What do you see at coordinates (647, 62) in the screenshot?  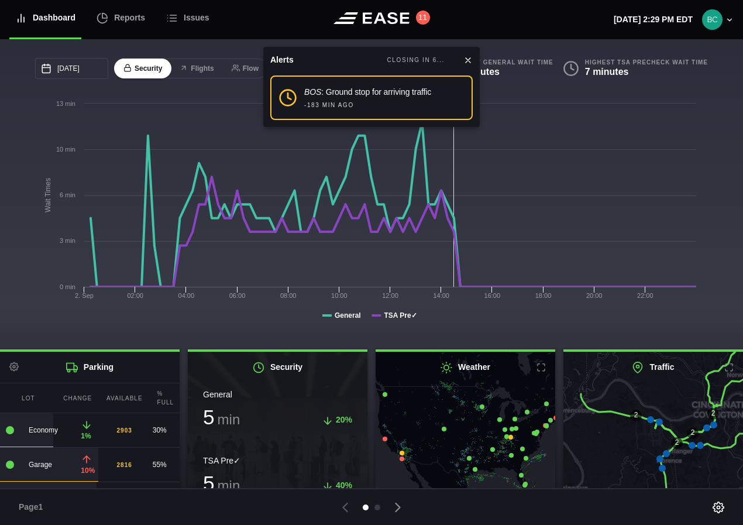 I see `b: Highest TSA PreCheck Wait Time` at bounding box center [647, 62].